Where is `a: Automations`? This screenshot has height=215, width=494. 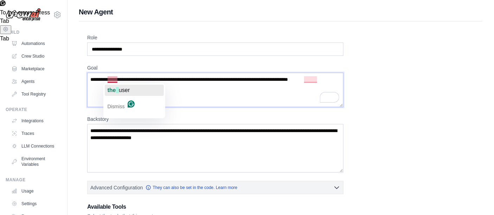 a: Automations is located at coordinates (35, 44).